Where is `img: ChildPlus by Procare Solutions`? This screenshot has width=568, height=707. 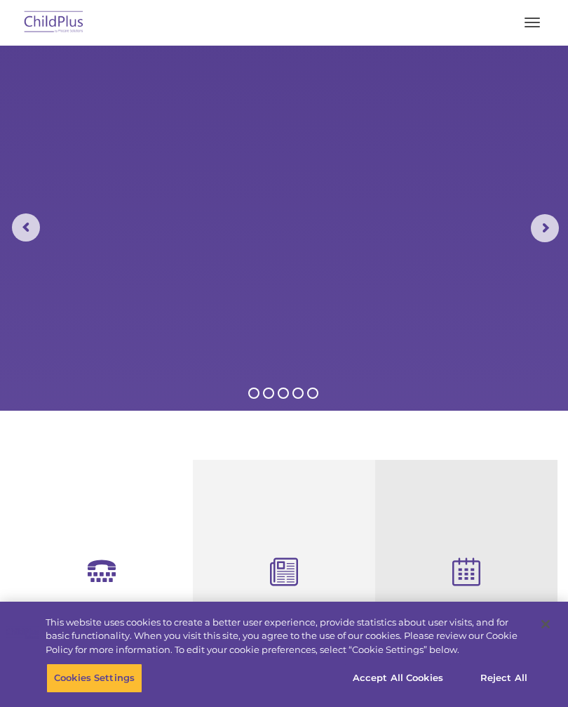
img: ChildPlus by Procare Solutions is located at coordinates (54, 22).